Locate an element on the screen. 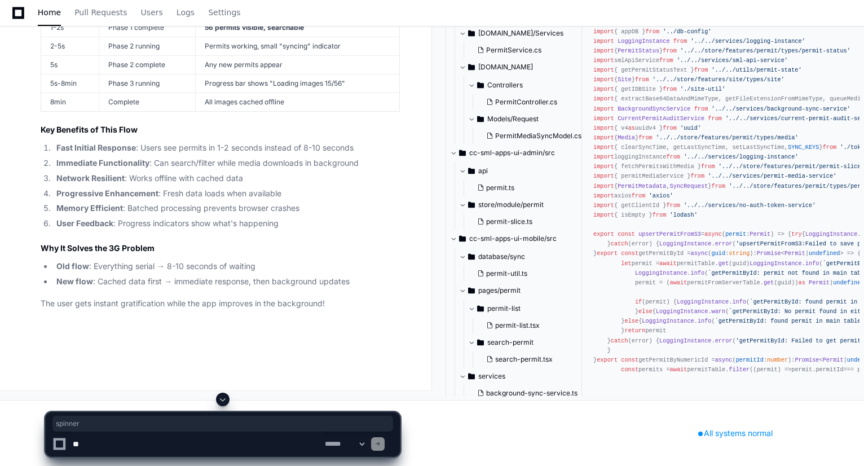 This screenshot has height=466, width=864. span: error is located at coordinates (724, 340).